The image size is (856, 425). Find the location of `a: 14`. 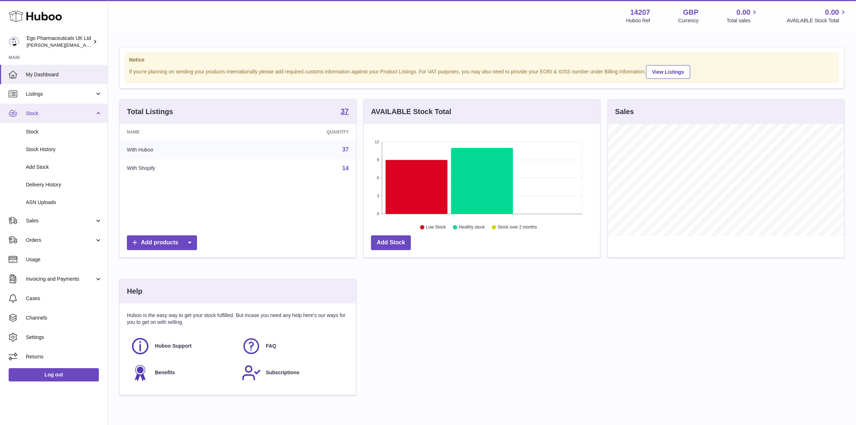

a: 14 is located at coordinates (345, 168).